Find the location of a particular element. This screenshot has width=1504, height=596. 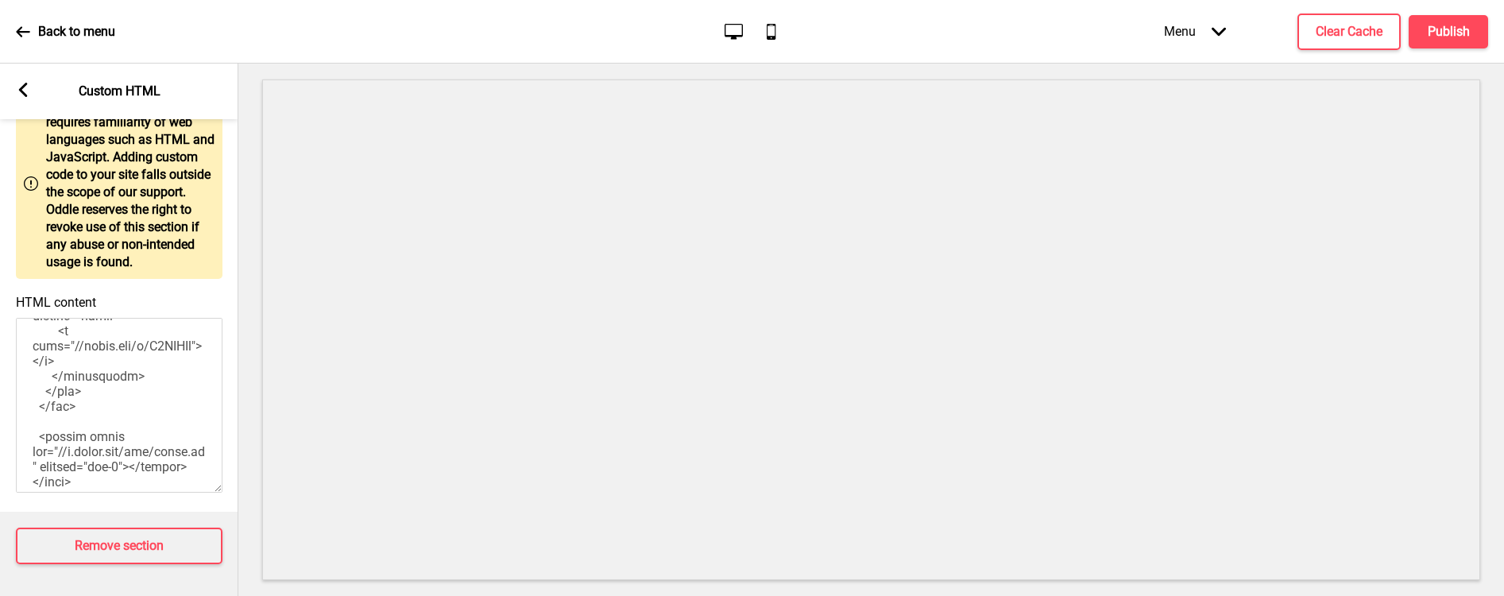

button: Publish is located at coordinates (1449, 32).